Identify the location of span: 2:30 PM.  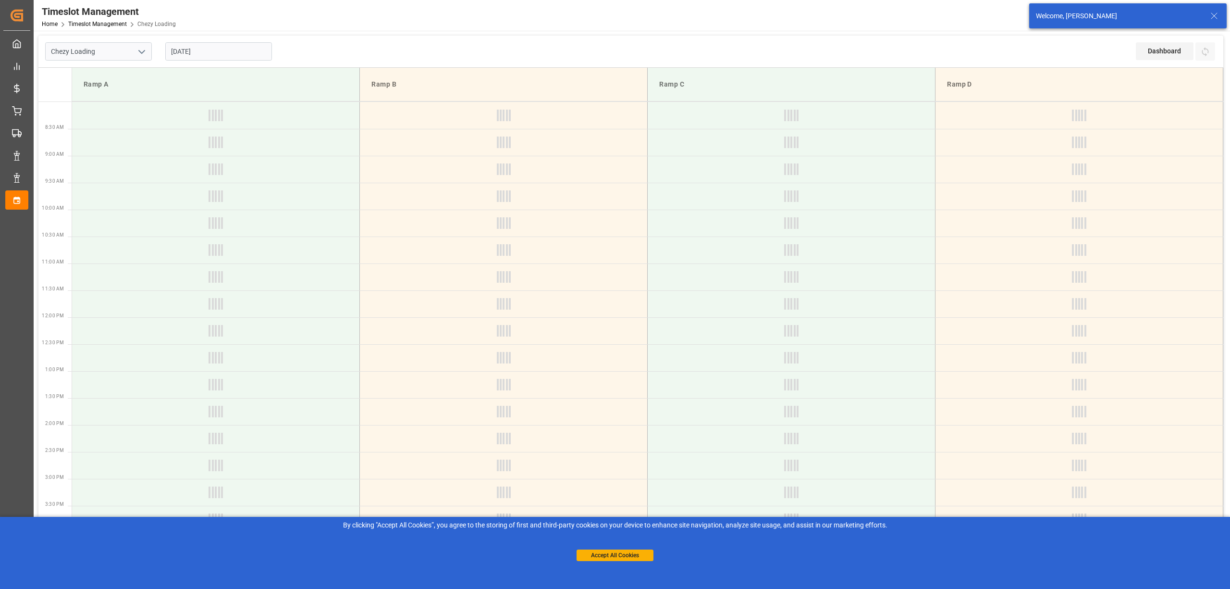
(54, 450).